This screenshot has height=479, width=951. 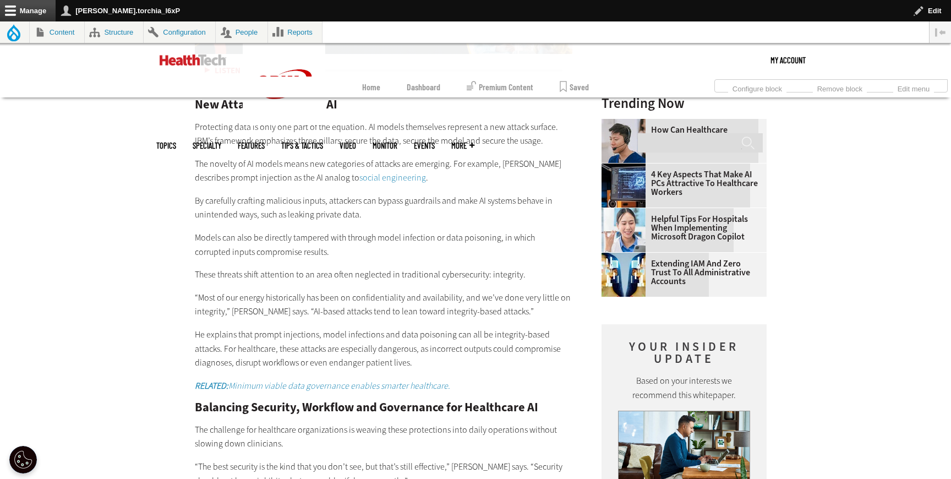 I want to click on span: Topics, so click(x=166, y=145).